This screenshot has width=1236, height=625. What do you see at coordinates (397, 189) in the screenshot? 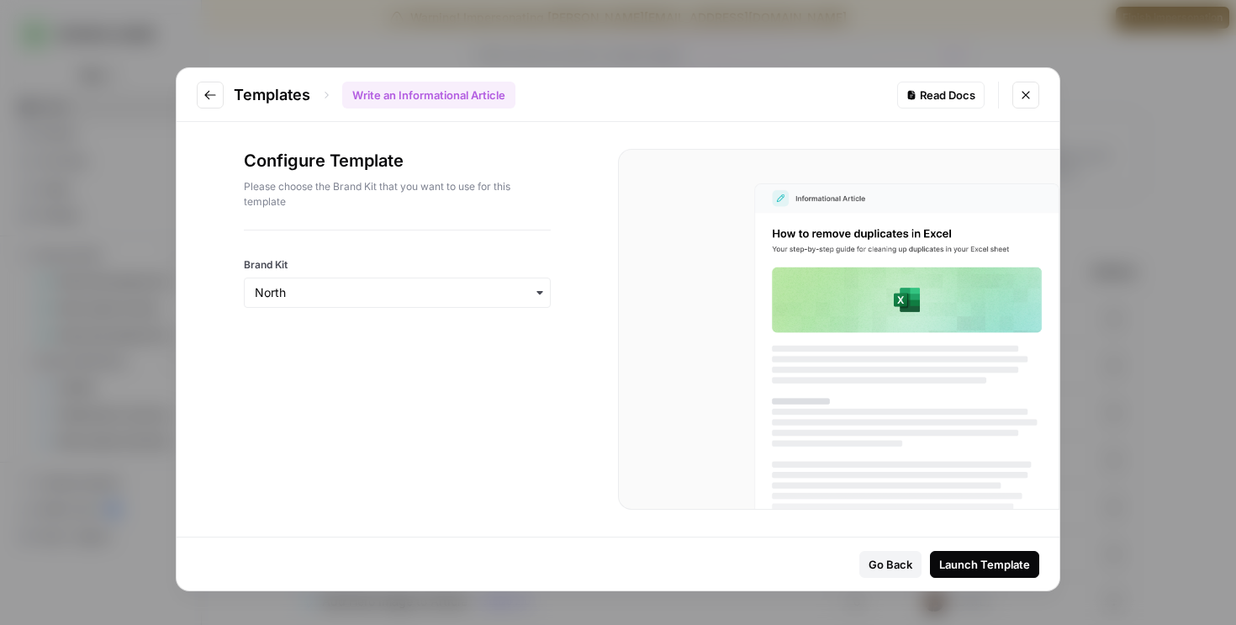
I see `div: Configure Template` at bounding box center [397, 189].